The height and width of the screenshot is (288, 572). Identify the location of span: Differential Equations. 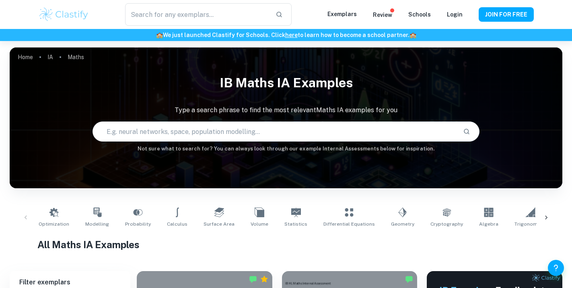
(349, 224).